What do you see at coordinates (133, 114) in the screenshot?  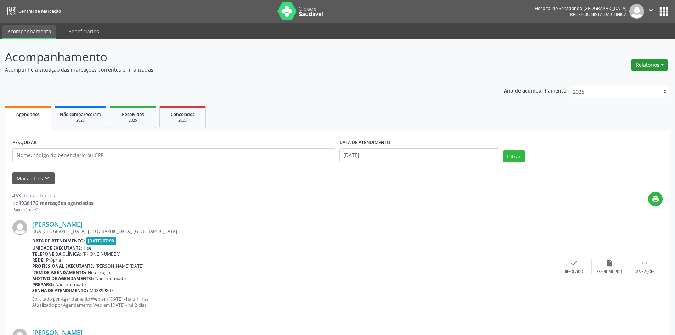 I see `span: Resolvidos` at bounding box center [133, 114].